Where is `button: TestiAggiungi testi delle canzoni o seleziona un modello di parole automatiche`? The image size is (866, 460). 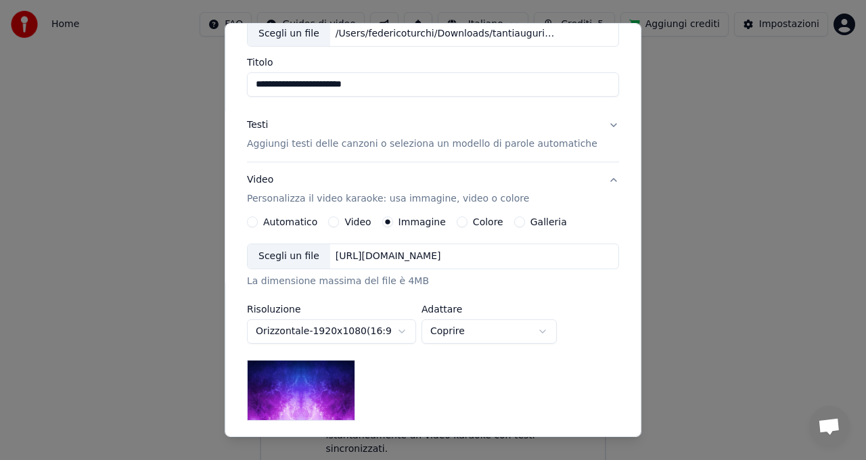 button: TestiAggiungi testi delle canzoni o seleziona un modello di parole automatiche is located at coordinates (433, 135).